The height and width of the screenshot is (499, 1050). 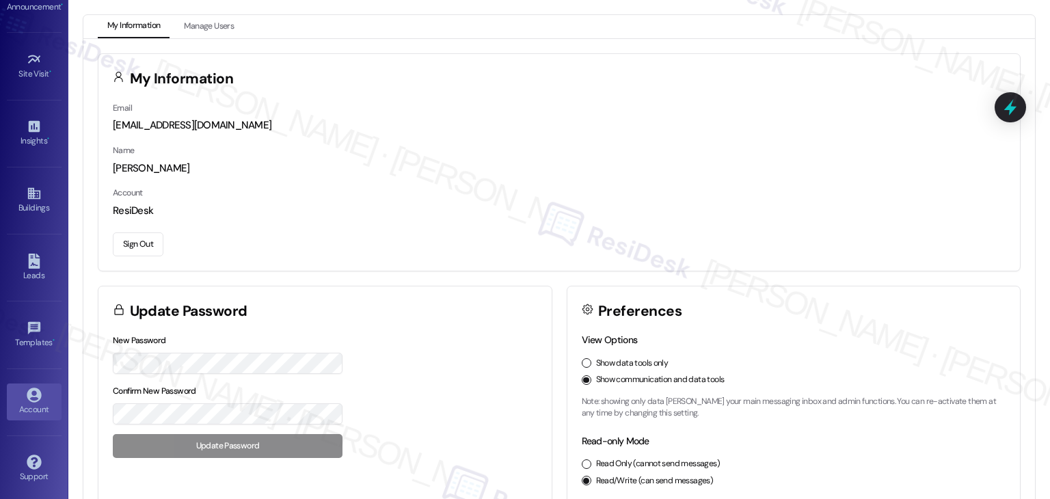 I want to click on label: Email, so click(x=122, y=108).